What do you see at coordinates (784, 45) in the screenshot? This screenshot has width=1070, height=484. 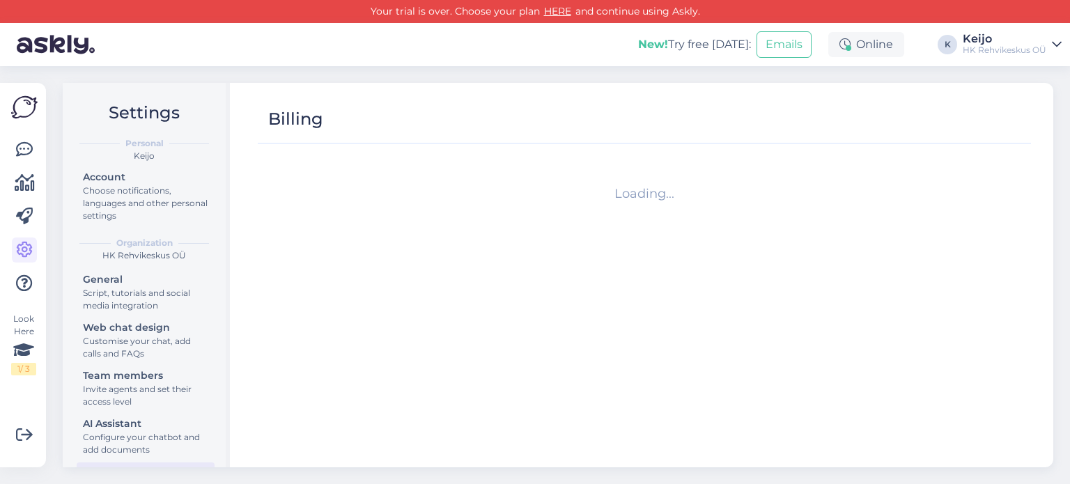 I see `button: Emails` at bounding box center [784, 45].